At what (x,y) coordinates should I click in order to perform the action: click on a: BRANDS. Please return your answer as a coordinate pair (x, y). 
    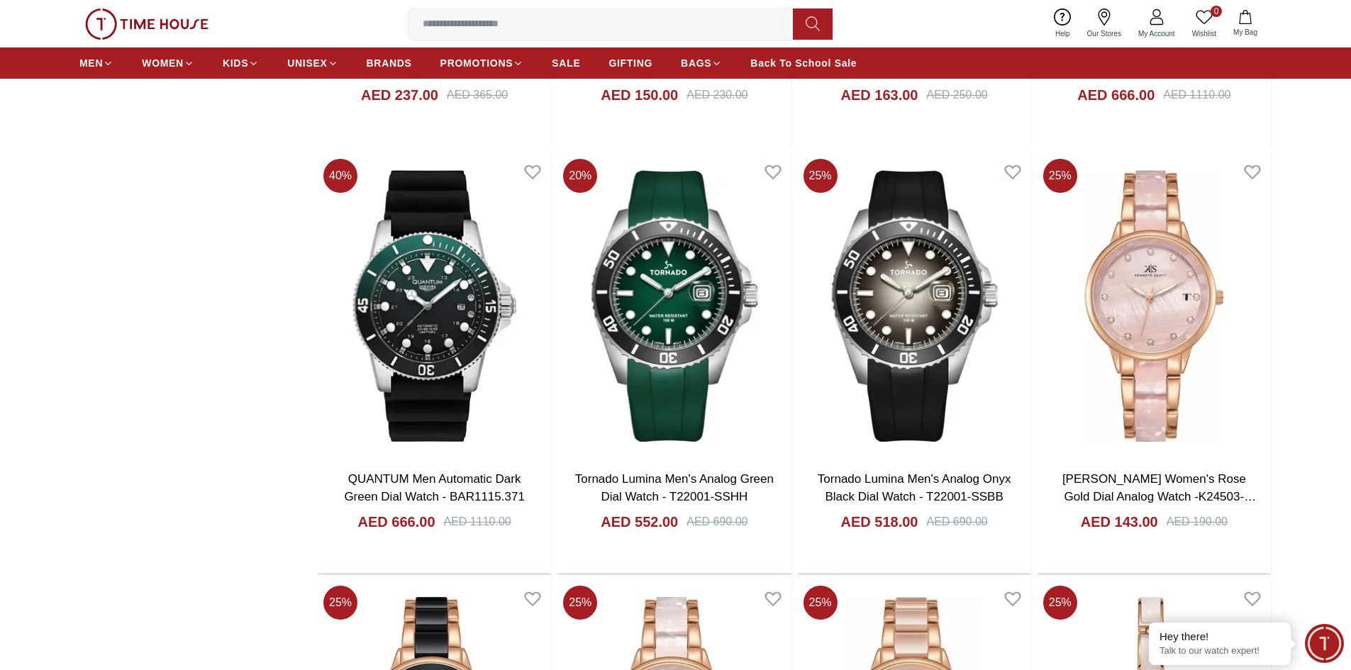
    Looking at the image, I should click on (389, 63).